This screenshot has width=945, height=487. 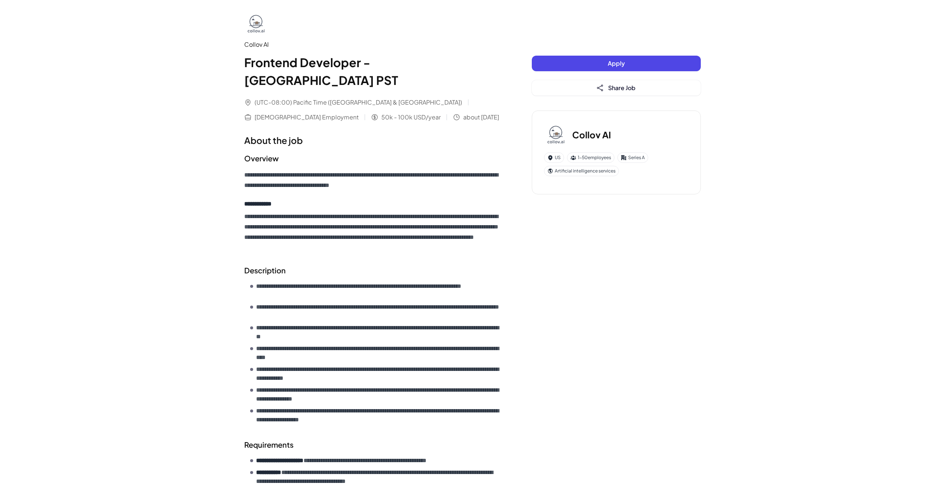 I want to click on h2: Description, so click(x=373, y=270).